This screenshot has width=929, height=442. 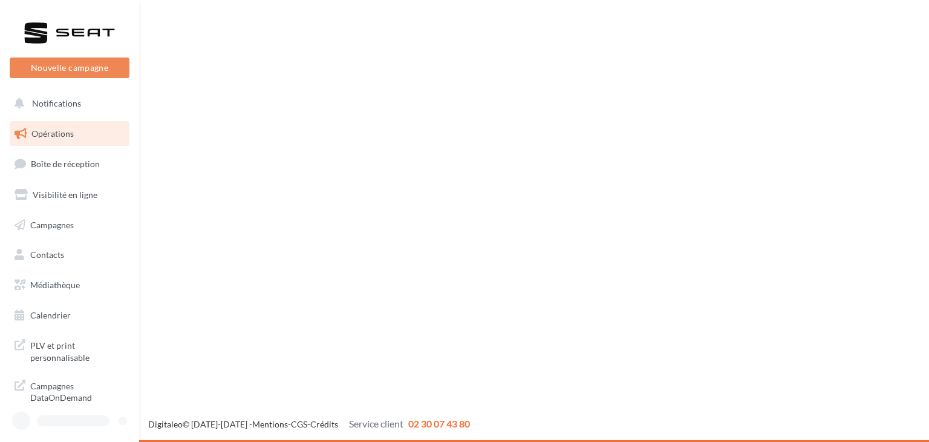 What do you see at coordinates (70, 350) in the screenshot?
I see `a: PLV et print personnalisable` at bounding box center [70, 350].